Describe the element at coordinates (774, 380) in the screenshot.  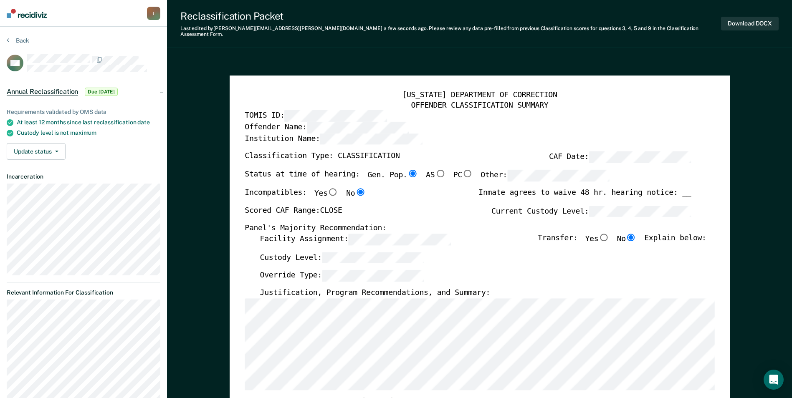
I see `div: Open Intercom Messenger` at that location.